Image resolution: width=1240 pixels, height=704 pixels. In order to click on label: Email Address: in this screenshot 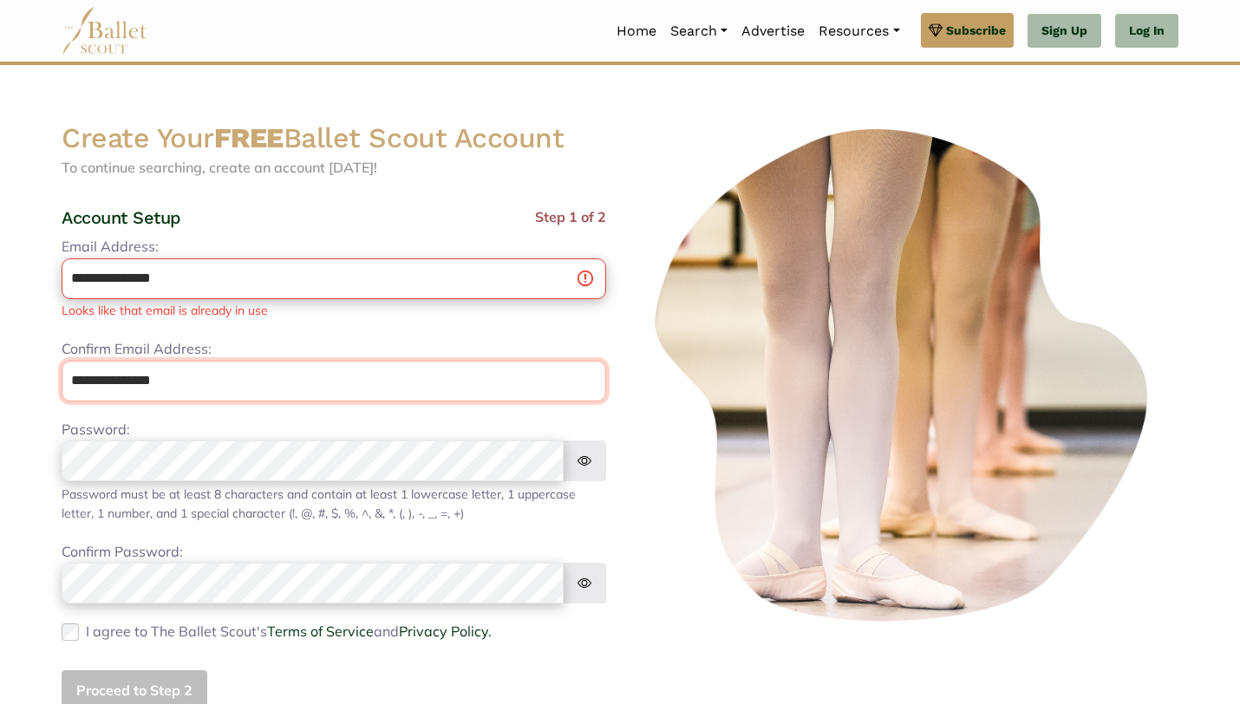, I will do `click(110, 247)`.